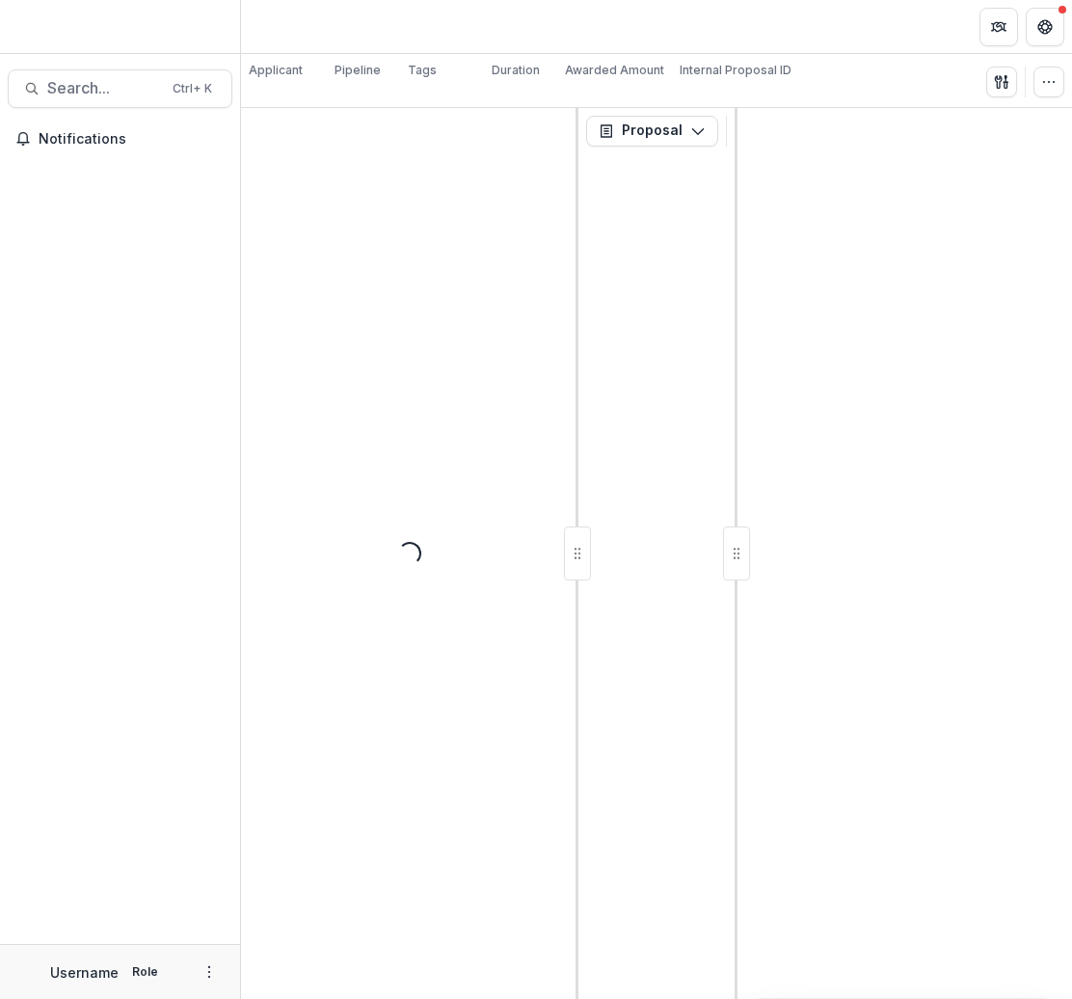  What do you see at coordinates (652, 131) in the screenshot?
I see `button: Proposal` at bounding box center [652, 131].